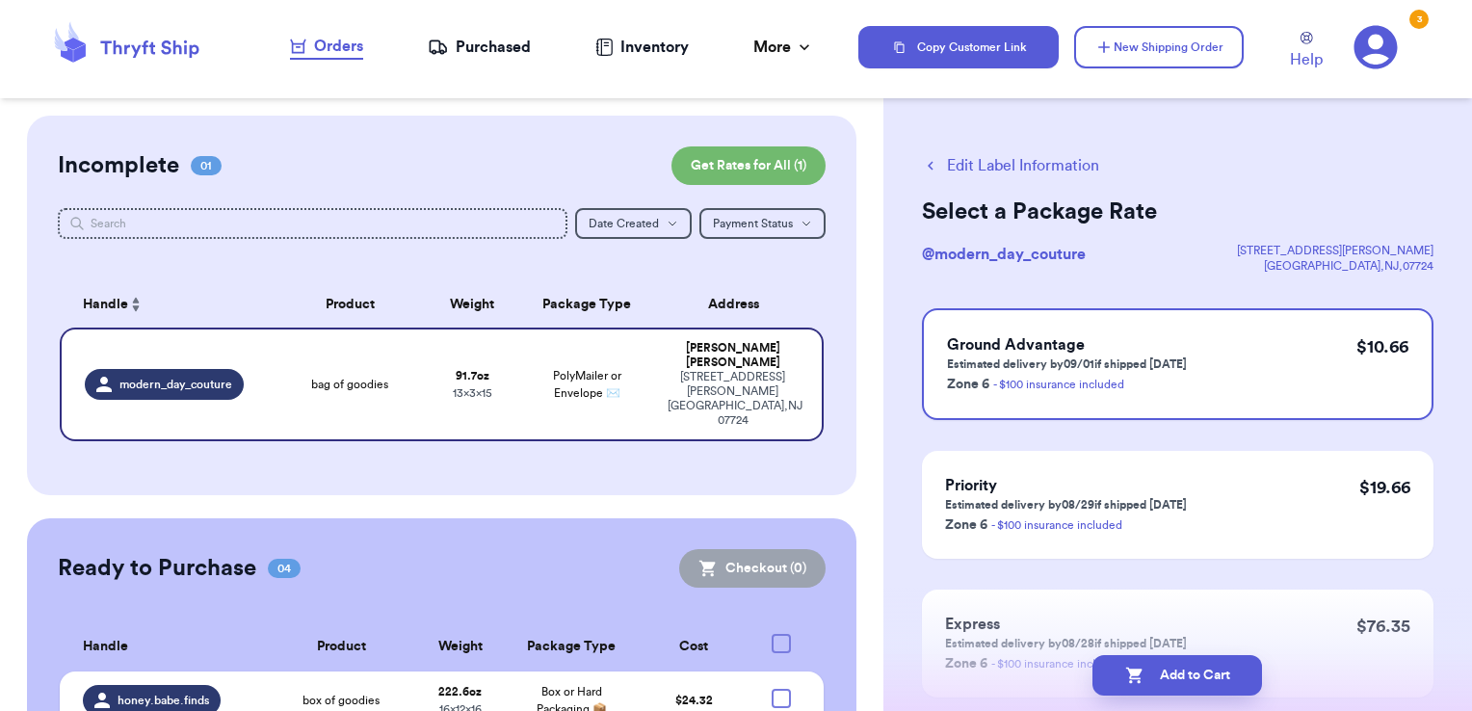 This screenshot has width=1472, height=711. What do you see at coordinates (163, 701) in the screenshot?
I see `span: honey.babe.finds` at bounding box center [163, 701].